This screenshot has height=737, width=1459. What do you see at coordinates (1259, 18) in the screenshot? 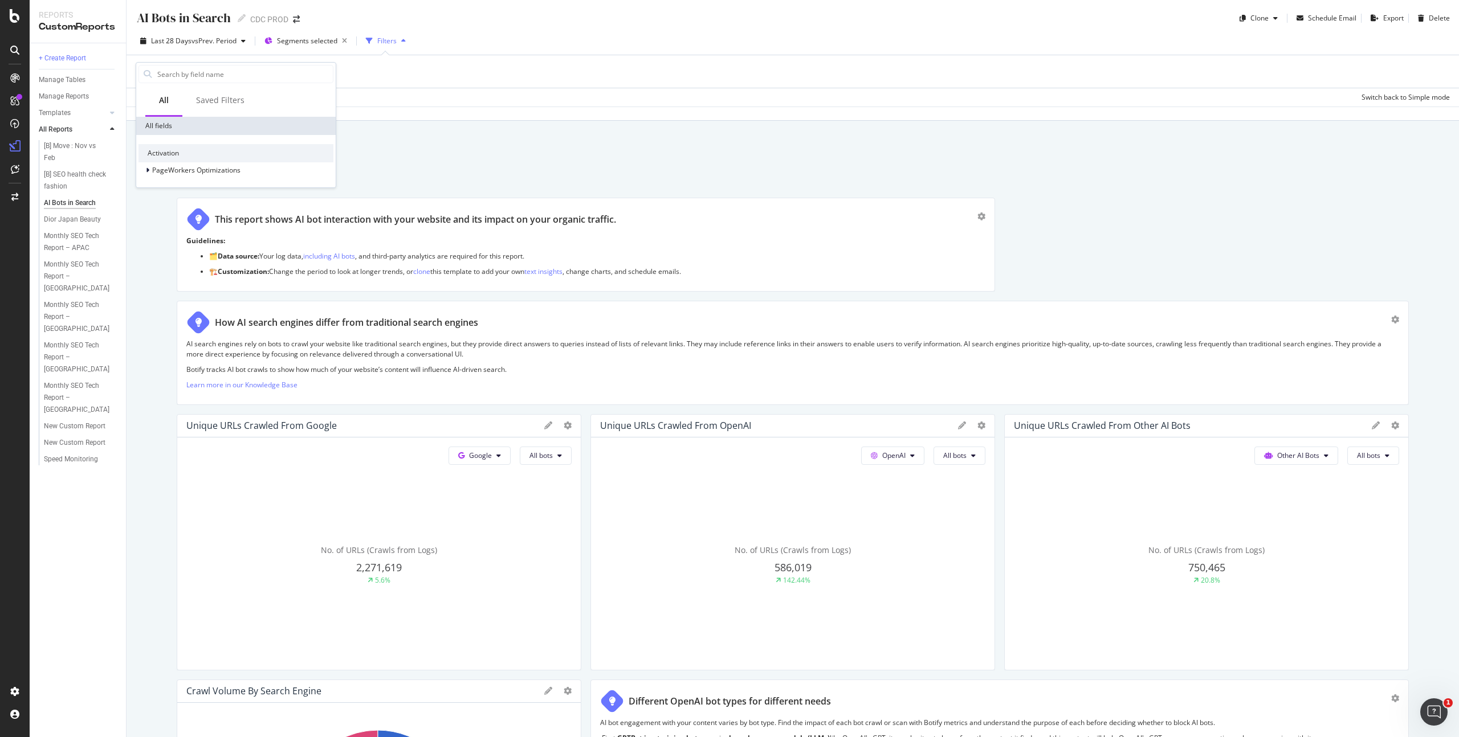
I see `div: Clone` at bounding box center [1259, 18].